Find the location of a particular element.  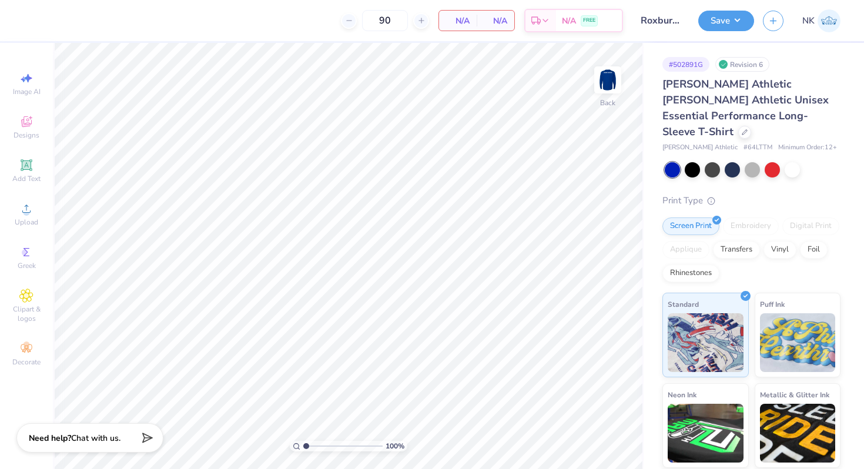

input: Untitled Design is located at coordinates (660, 21).